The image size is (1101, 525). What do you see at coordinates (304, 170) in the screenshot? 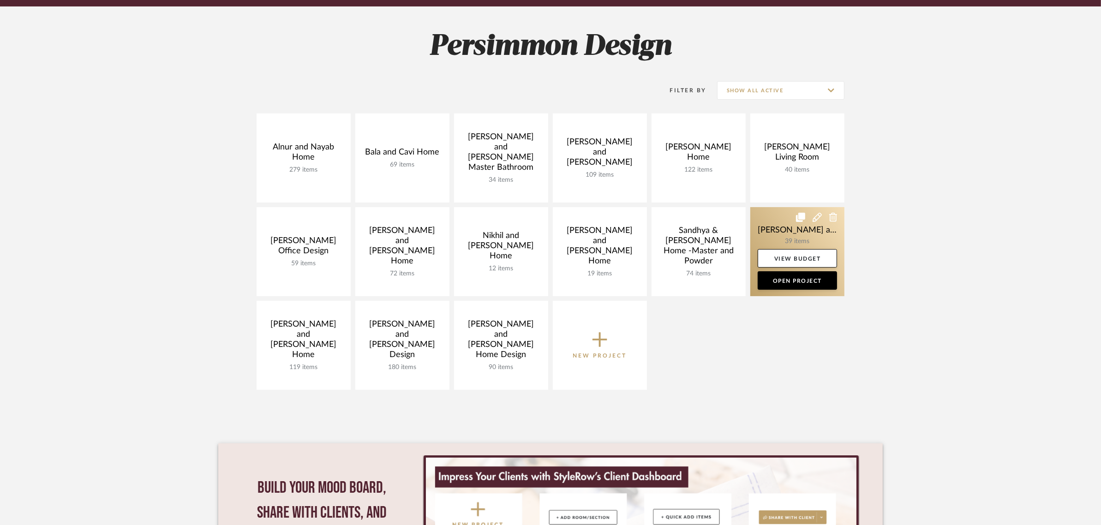
I see `div: 279 items` at bounding box center [304, 170].